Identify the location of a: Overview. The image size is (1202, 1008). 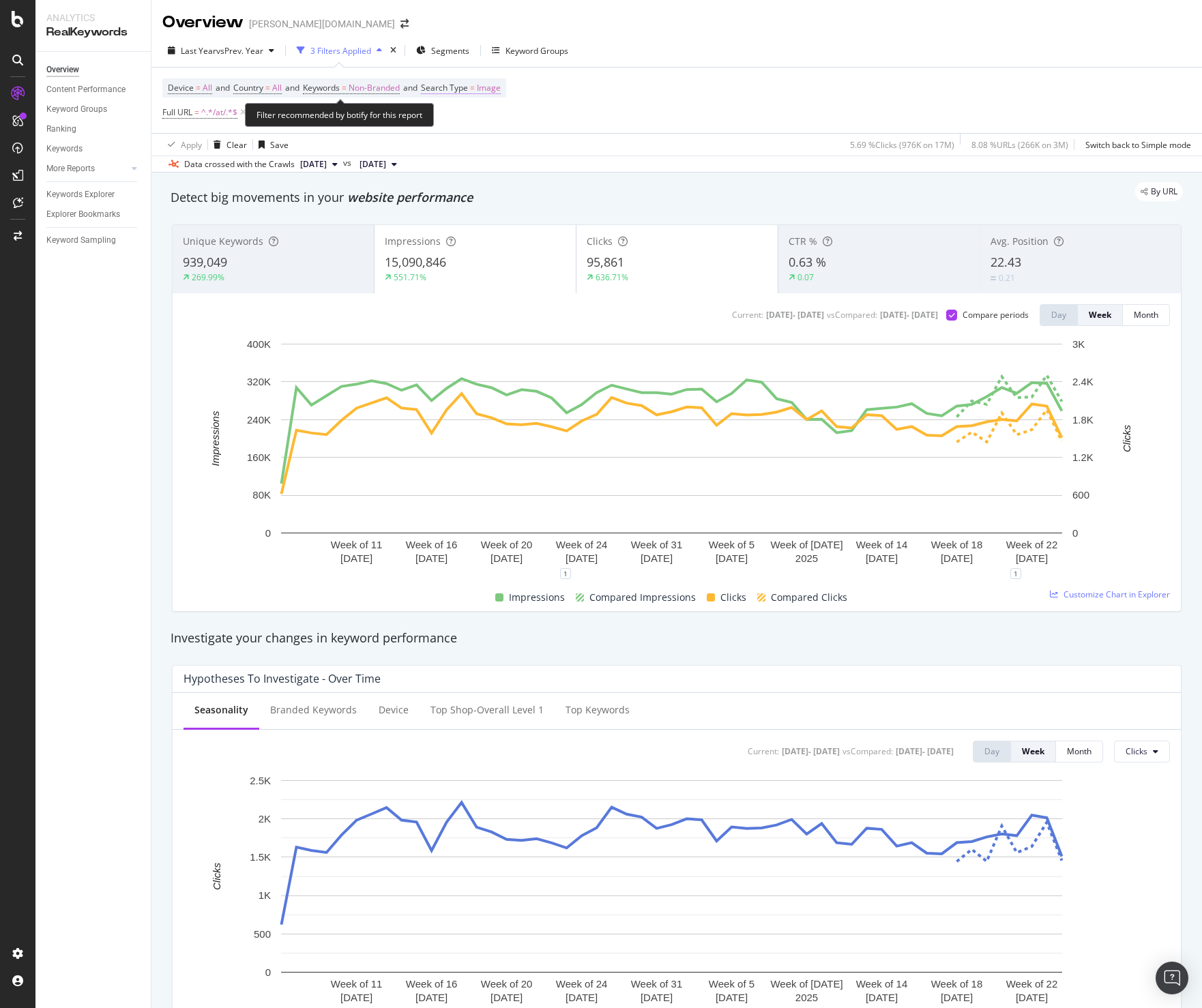
(93, 70).